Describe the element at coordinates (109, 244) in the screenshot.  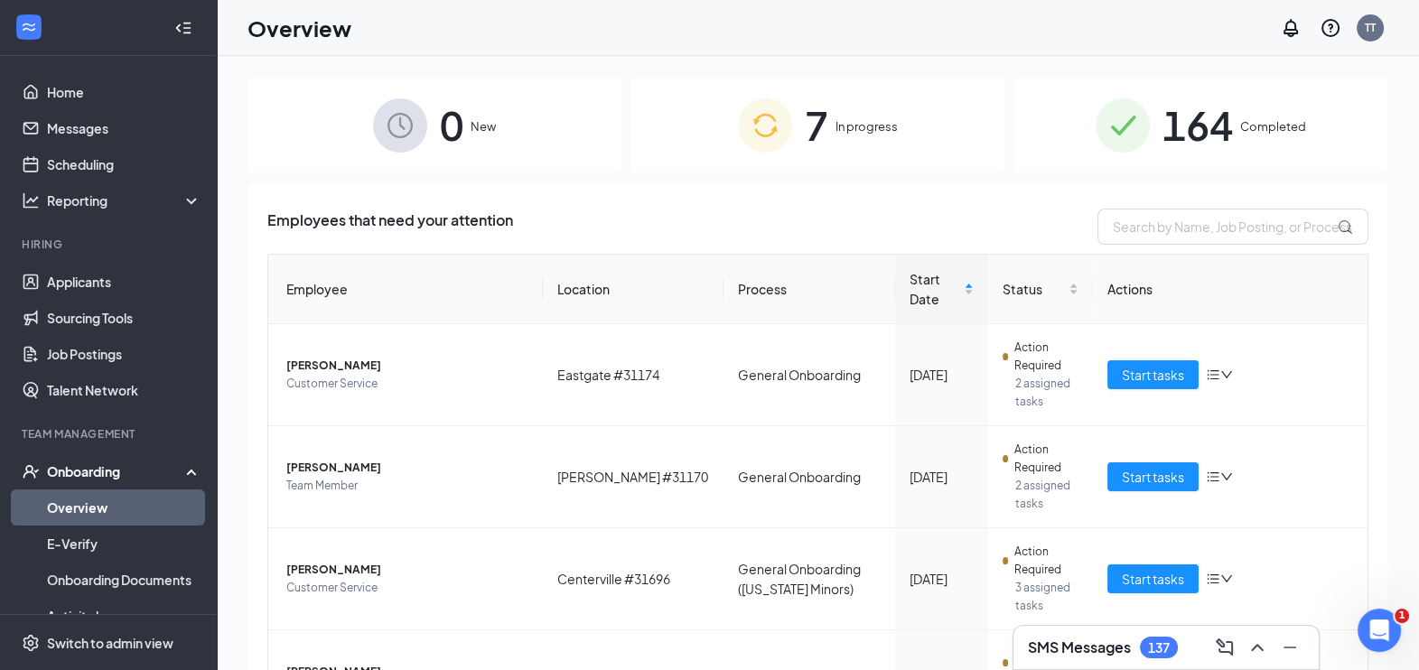
I see `div: Hiring` at that location.